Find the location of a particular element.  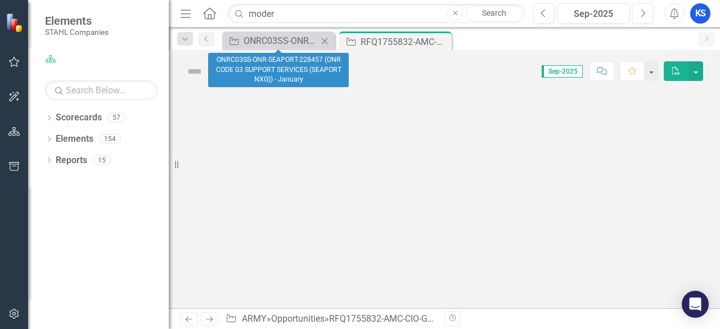

span: Elements is located at coordinates (76, 21).